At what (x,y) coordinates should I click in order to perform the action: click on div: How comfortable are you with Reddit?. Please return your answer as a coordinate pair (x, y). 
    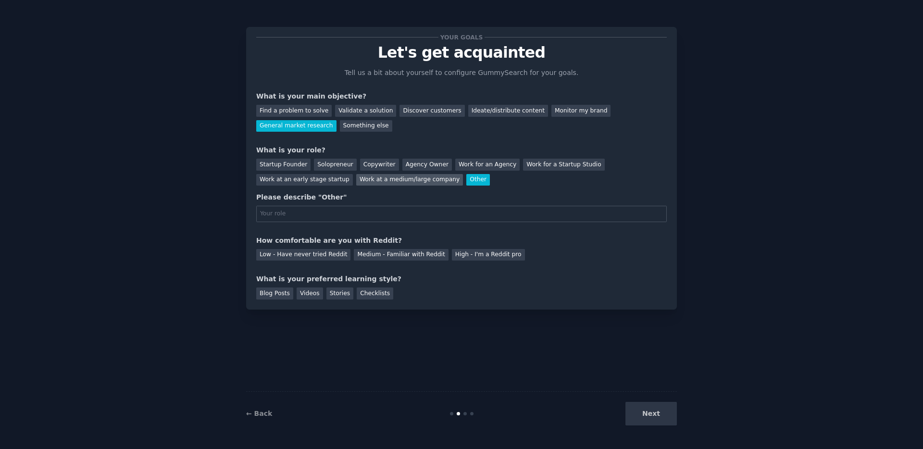
    Looking at the image, I should click on (461, 240).